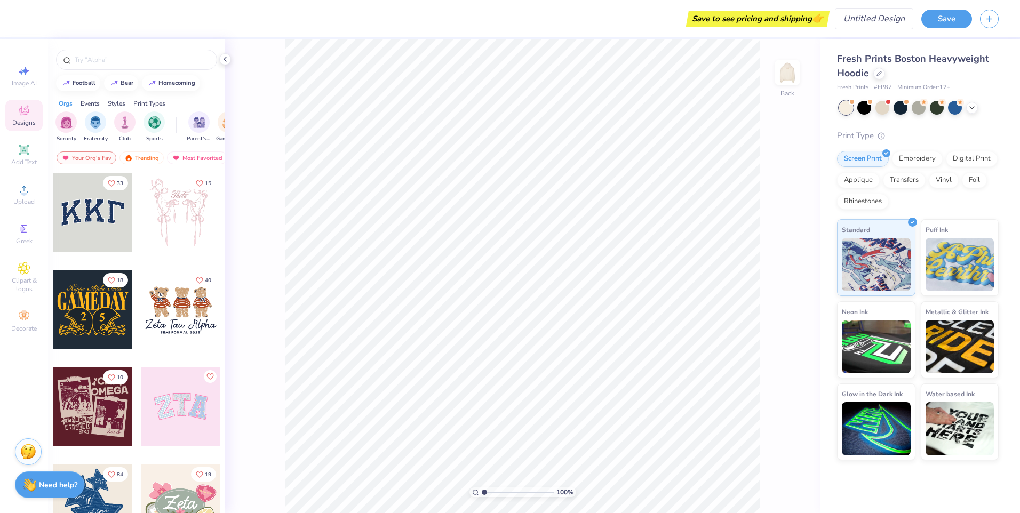  I want to click on input: Untitled Design, so click(874, 19).